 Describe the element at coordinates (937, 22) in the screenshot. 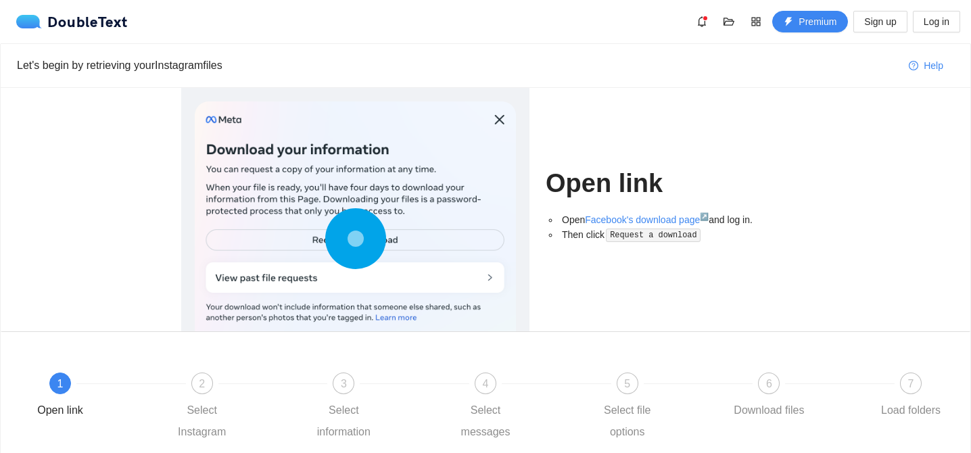

I see `button: Log in` at that location.